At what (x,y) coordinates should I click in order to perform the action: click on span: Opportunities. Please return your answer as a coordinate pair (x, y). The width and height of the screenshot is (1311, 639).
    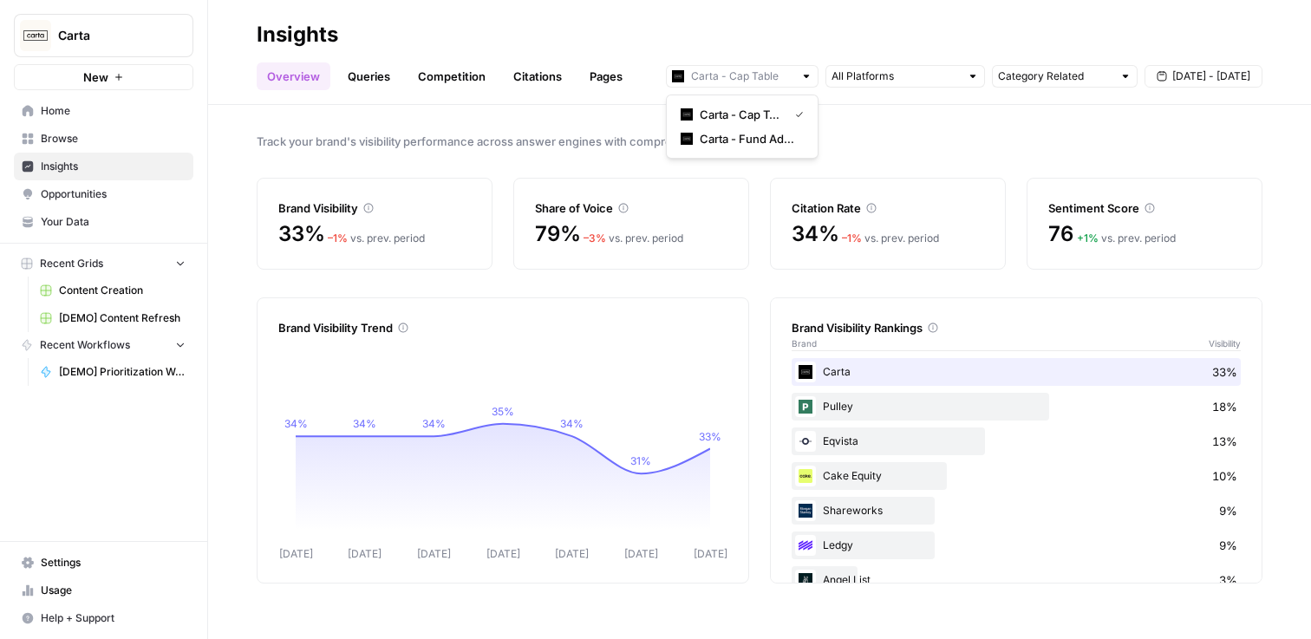
    Looking at the image, I should click on (113, 194).